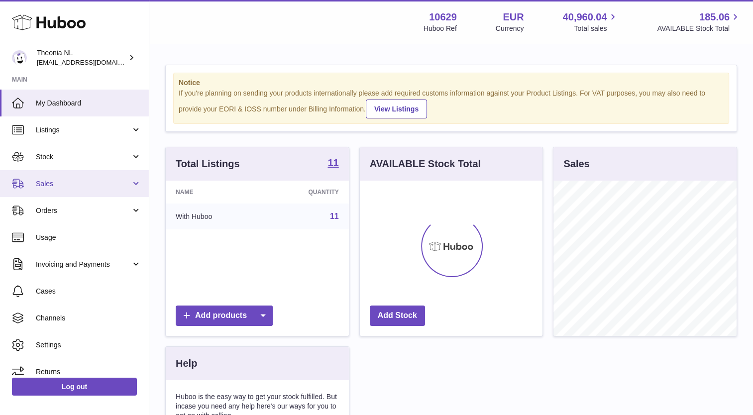 The image size is (753, 415). Describe the element at coordinates (83, 130) in the screenshot. I see `span: Listings` at that location.